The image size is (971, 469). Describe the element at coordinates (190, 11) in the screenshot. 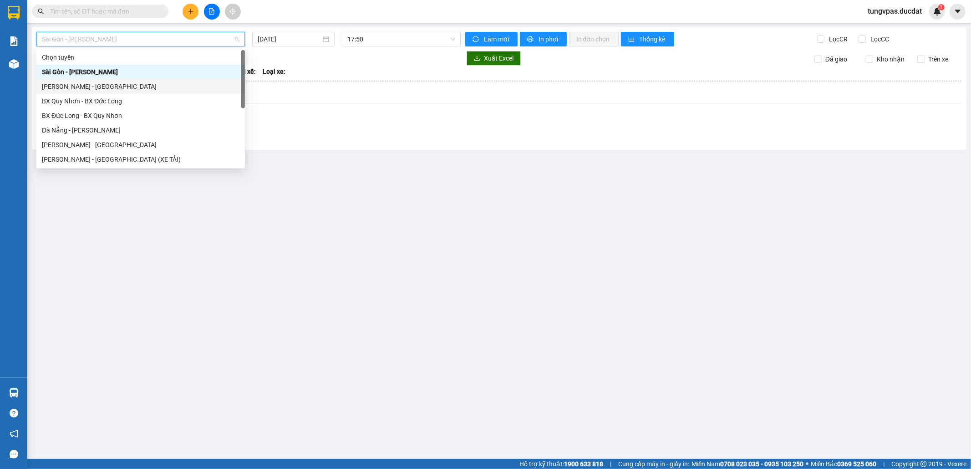

I see `button: plus` at that location.